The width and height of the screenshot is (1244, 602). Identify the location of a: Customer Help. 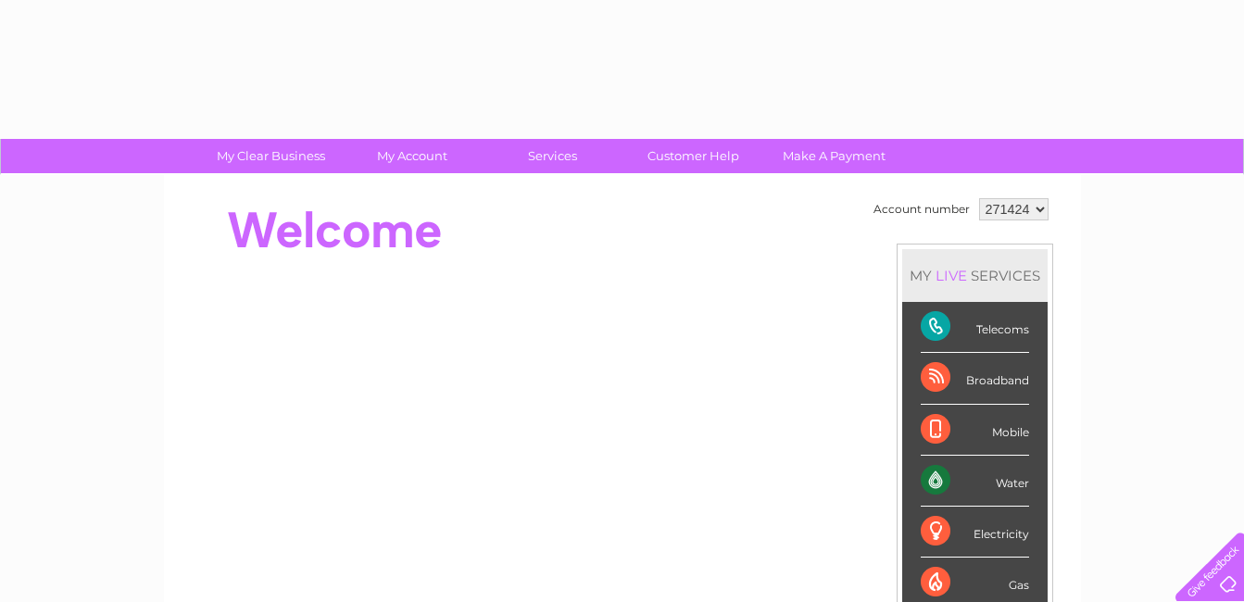
(693, 156).